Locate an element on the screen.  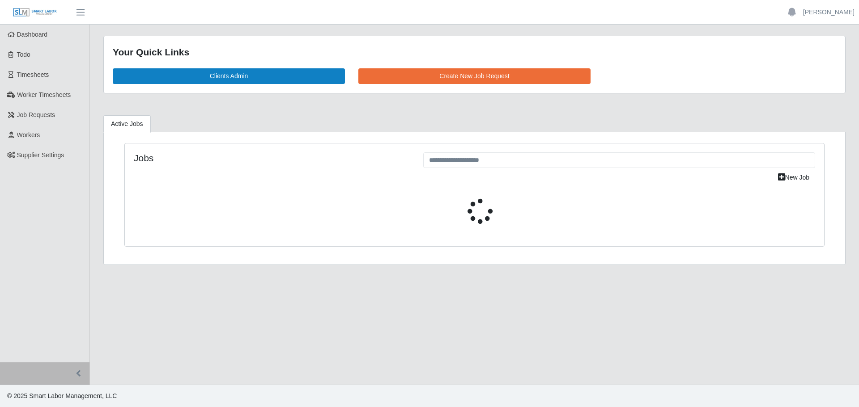
img: SLM Logo is located at coordinates (35, 13).